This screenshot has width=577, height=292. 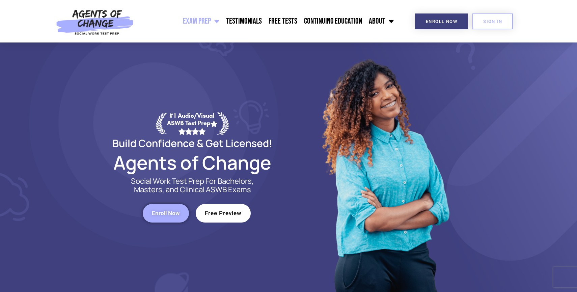 What do you see at coordinates (283, 21) in the screenshot?
I see `a: Free Tests` at bounding box center [283, 21].